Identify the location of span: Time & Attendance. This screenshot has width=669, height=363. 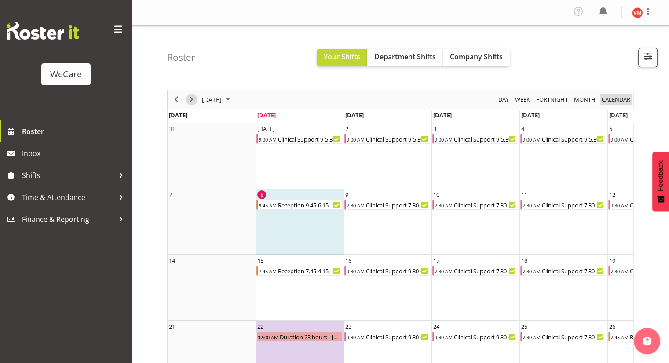
(68, 198).